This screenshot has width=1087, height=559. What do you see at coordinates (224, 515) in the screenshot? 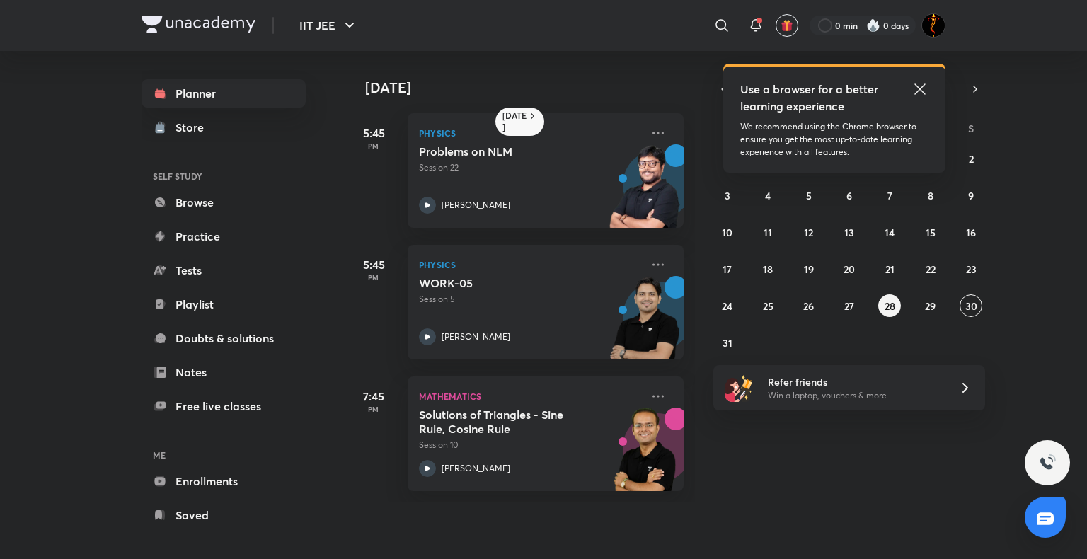
I see `a: Saved` at bounding box center [224, 515].